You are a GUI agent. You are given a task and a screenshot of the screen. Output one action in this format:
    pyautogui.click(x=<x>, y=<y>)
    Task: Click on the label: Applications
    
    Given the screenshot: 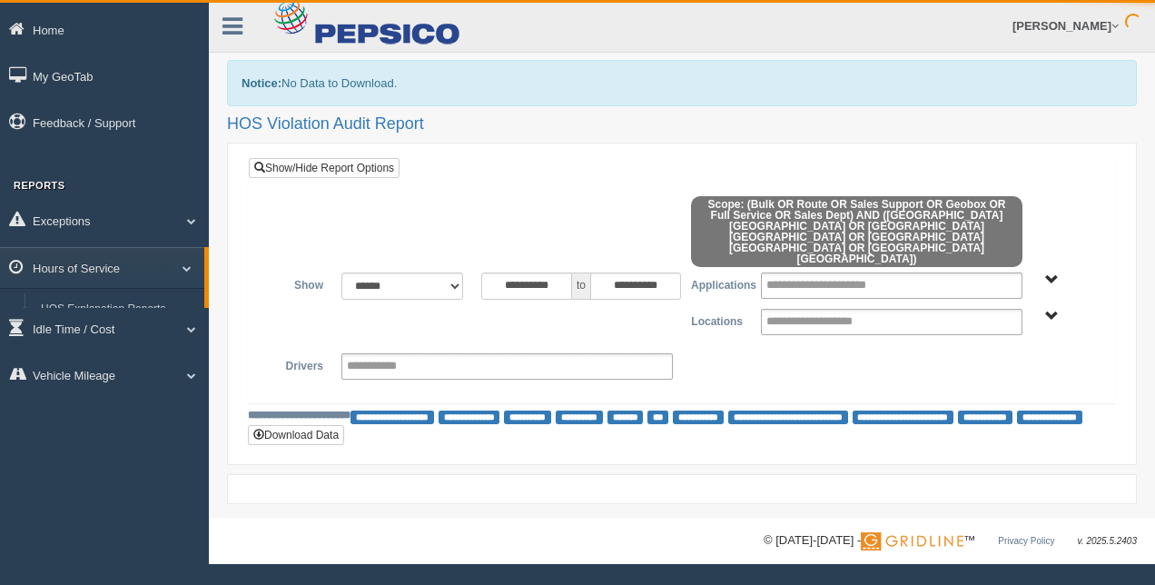 What is the action you would take?
    pyautogui.click(x=716, y=283)
    